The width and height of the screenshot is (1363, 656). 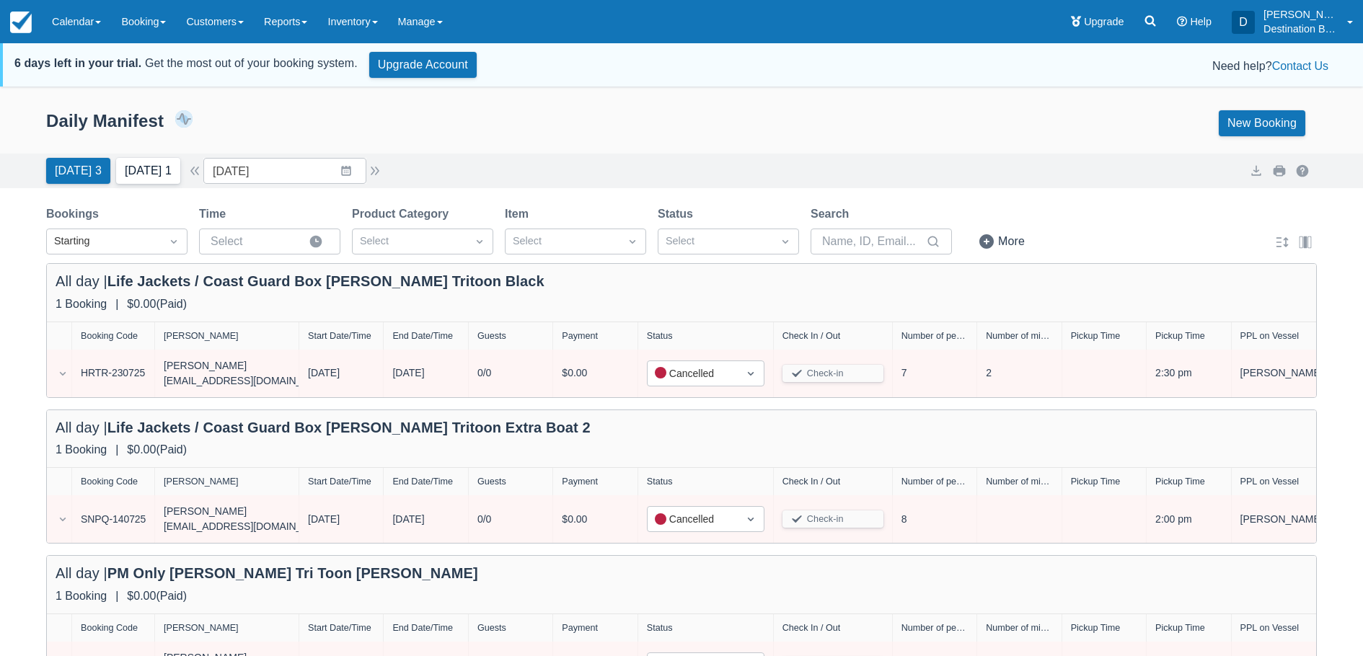 What do you see at coordinates (519, 214) in the screenshot?
I see `label: Item` at bounding box center [519, 214].